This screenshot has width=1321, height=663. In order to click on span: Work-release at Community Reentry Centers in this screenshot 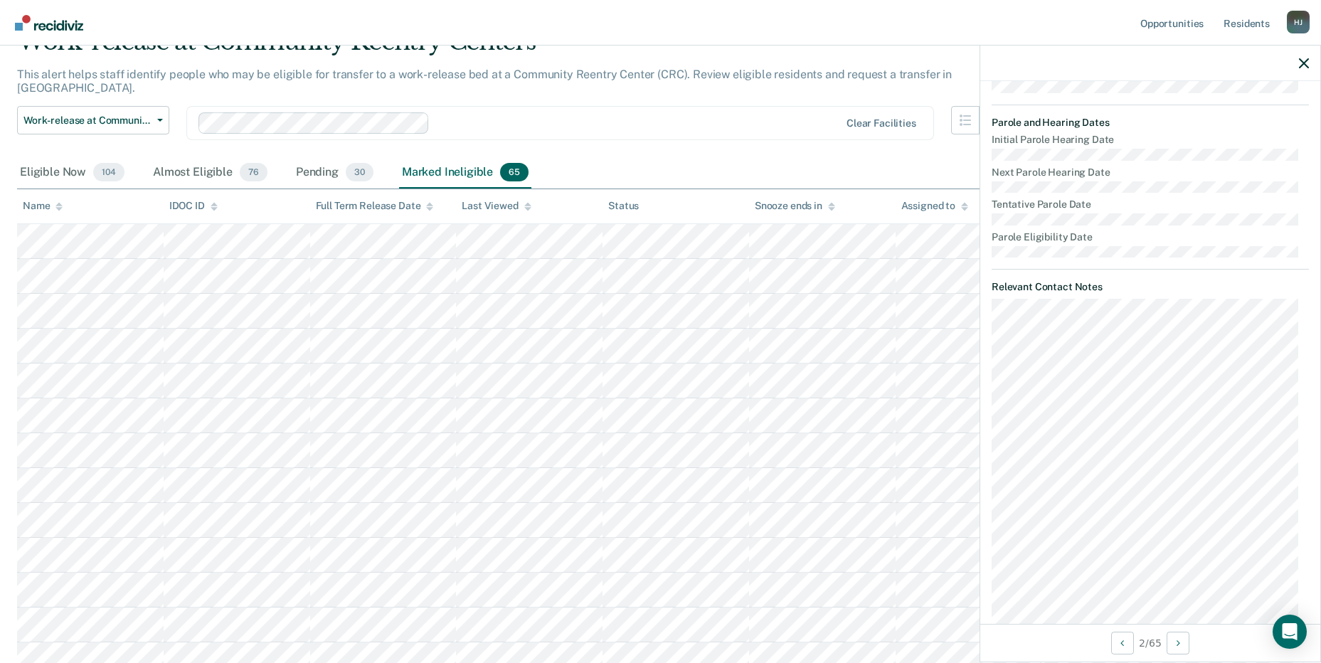, I will do `click(88, 120)`.